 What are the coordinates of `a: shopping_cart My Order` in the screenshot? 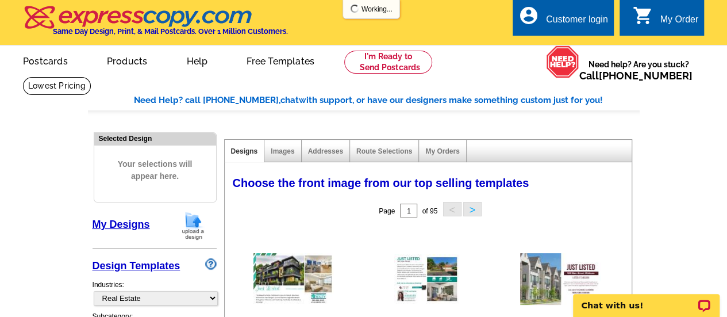 It's located at (665, 20).